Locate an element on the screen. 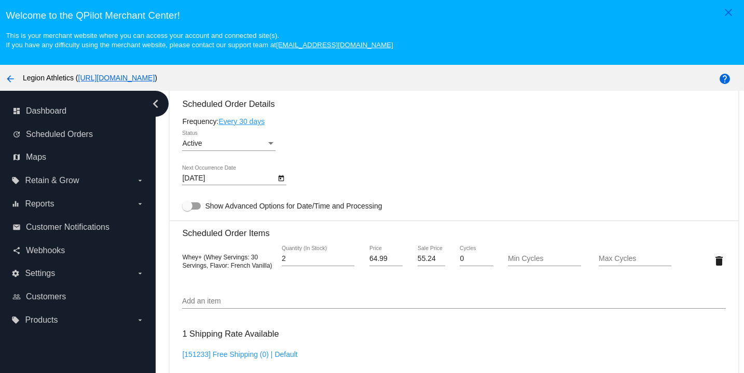  input: Add an item is located at coordinates (453, 301).